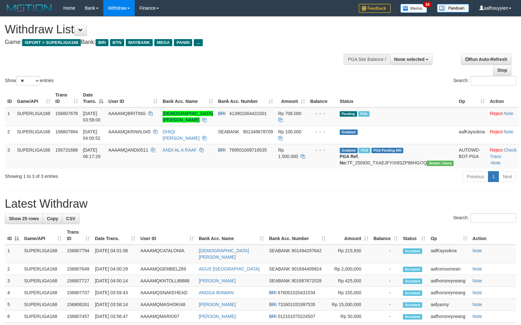  I want to click on th: Op: activate to sort column ascending, so click(449, 235).